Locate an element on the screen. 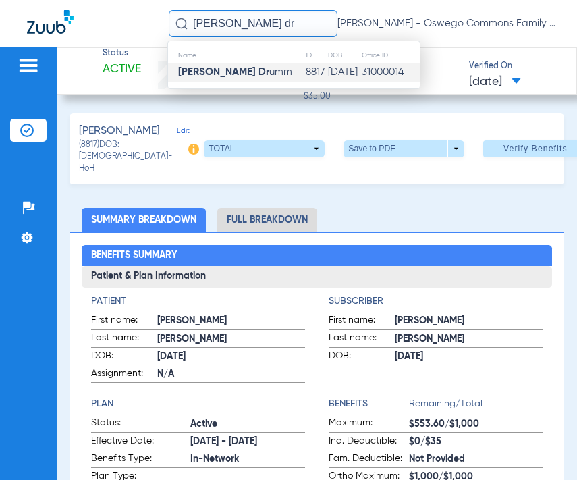  input: Search for patients is located at coordinates (253, 24).